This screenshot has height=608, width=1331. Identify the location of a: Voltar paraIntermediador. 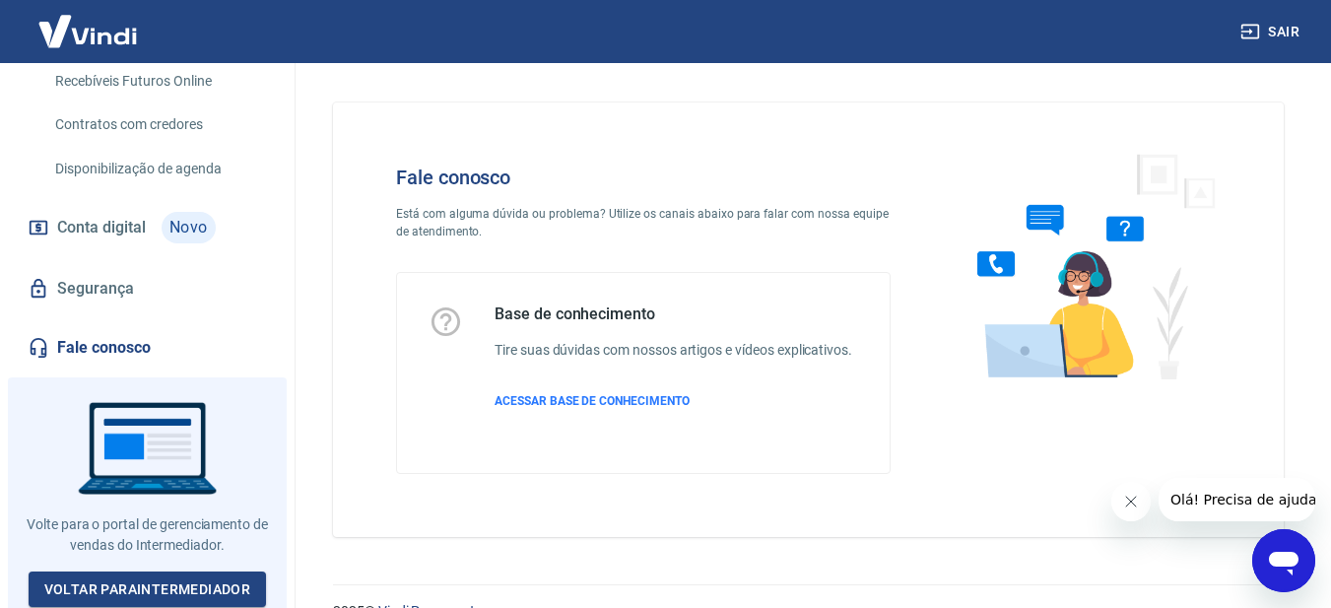
(148, 589).